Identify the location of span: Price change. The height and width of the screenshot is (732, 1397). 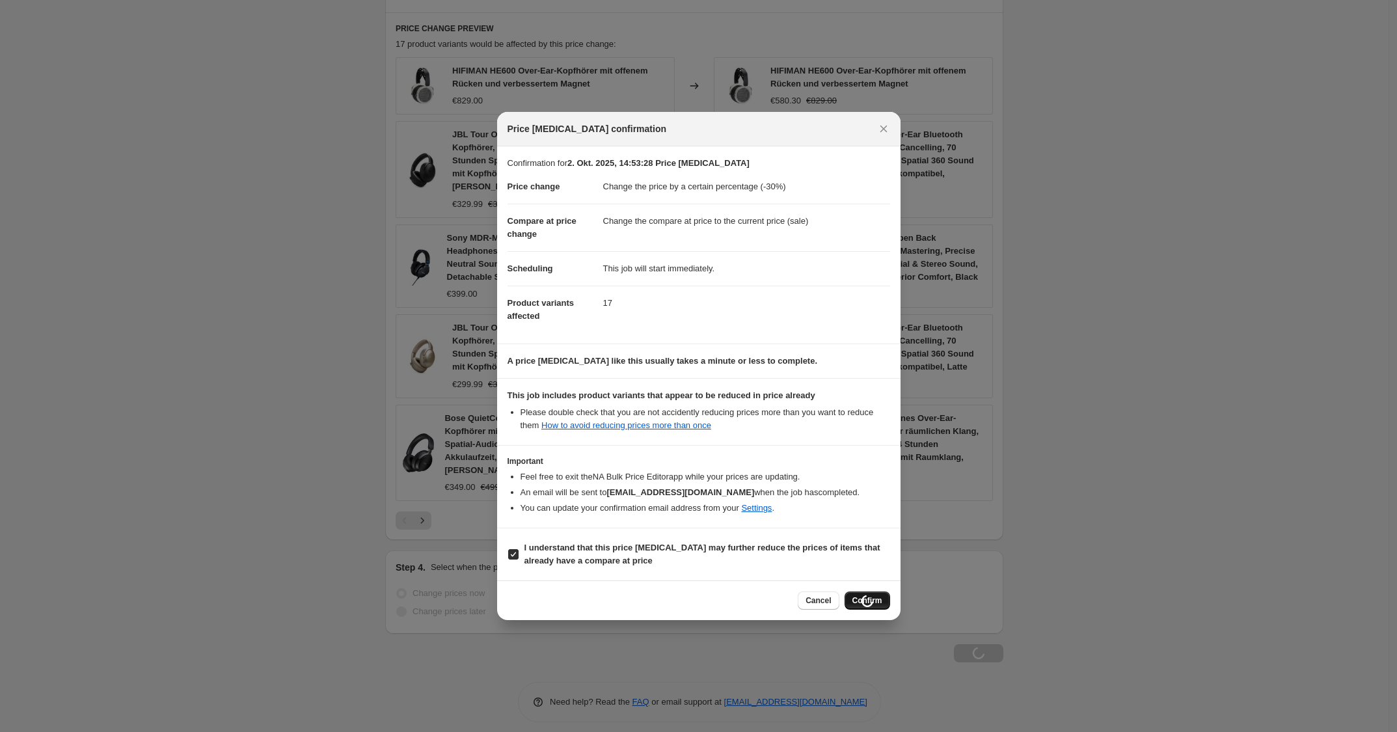
(534, 186).